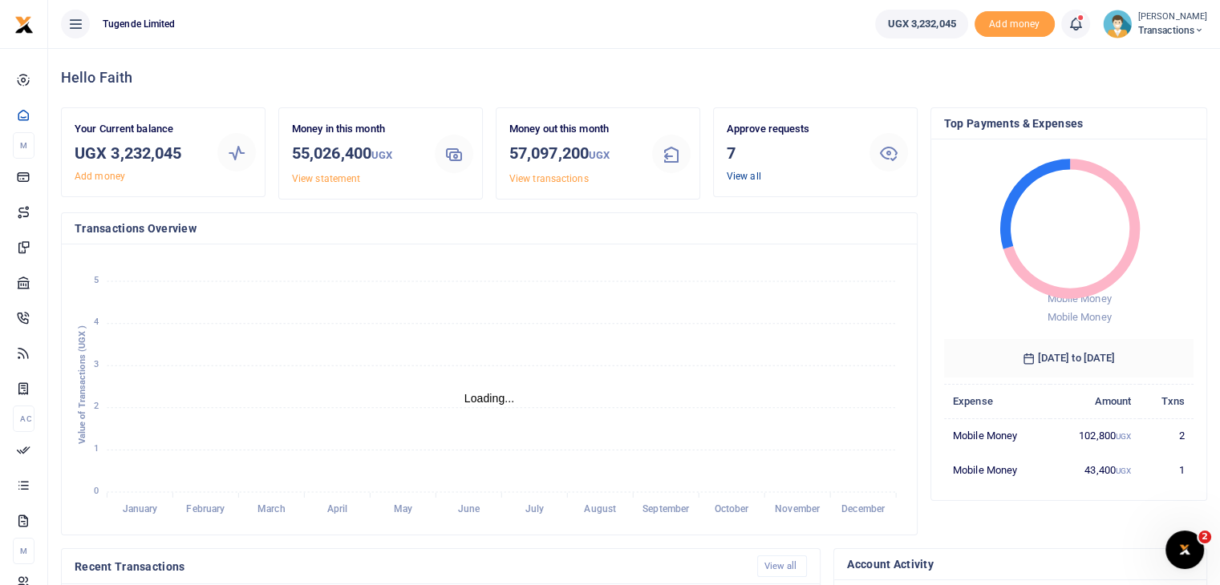 This screenshot has height=585, width=1220. What do you see at coordinates (791, 129) in the screenshot?
I see `p: Approve requests` at bounding box center [791, 129].